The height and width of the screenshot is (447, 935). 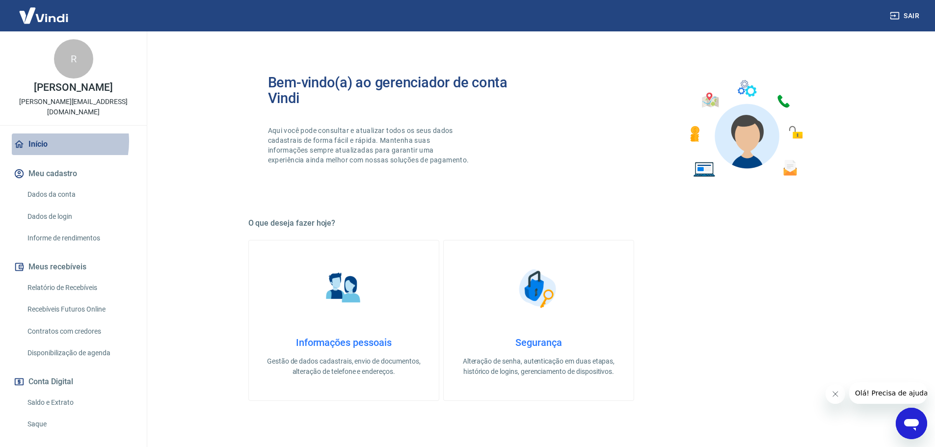 I want to click on img: Vindi, so click(x=44, y=15).